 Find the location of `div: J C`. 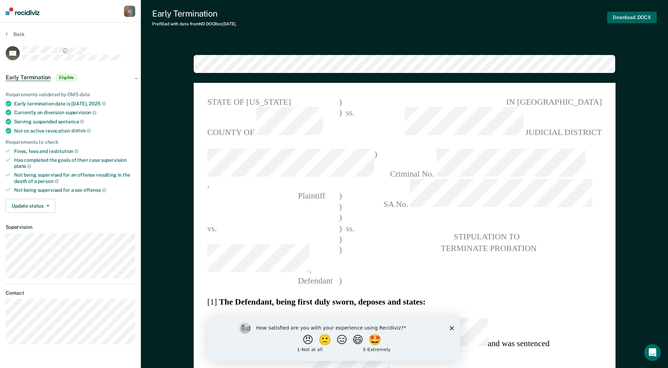

div: J C is located at coordinates (130, 11).